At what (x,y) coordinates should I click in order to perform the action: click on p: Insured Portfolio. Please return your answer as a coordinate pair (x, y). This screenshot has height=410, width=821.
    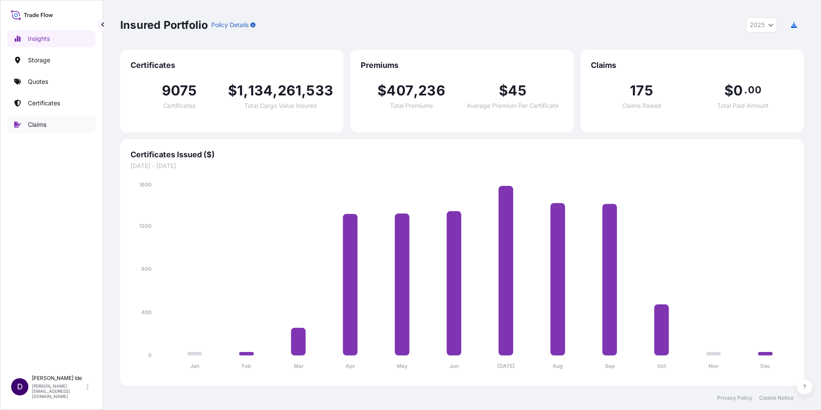
    Looking at the image, I should click on (164, 25).